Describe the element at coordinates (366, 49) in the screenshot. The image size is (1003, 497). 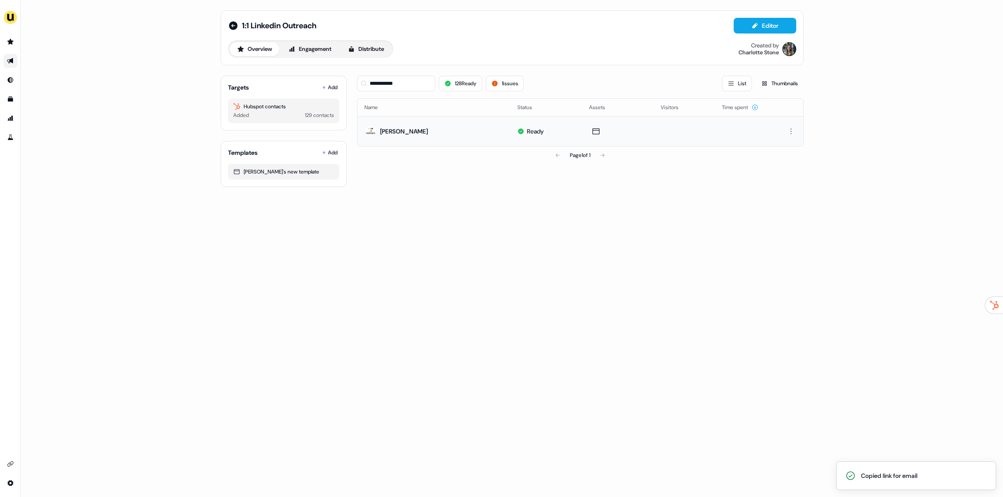
I see `button: Distribute` at that location.